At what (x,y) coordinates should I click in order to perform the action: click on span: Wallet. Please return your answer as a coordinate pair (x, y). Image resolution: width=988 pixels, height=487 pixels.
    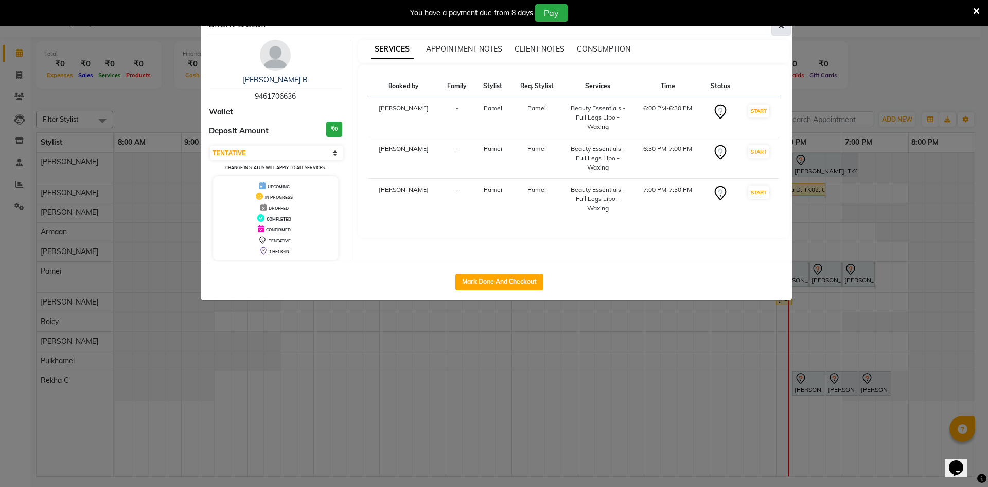
    Looking at the image, I should click on (221, 112).